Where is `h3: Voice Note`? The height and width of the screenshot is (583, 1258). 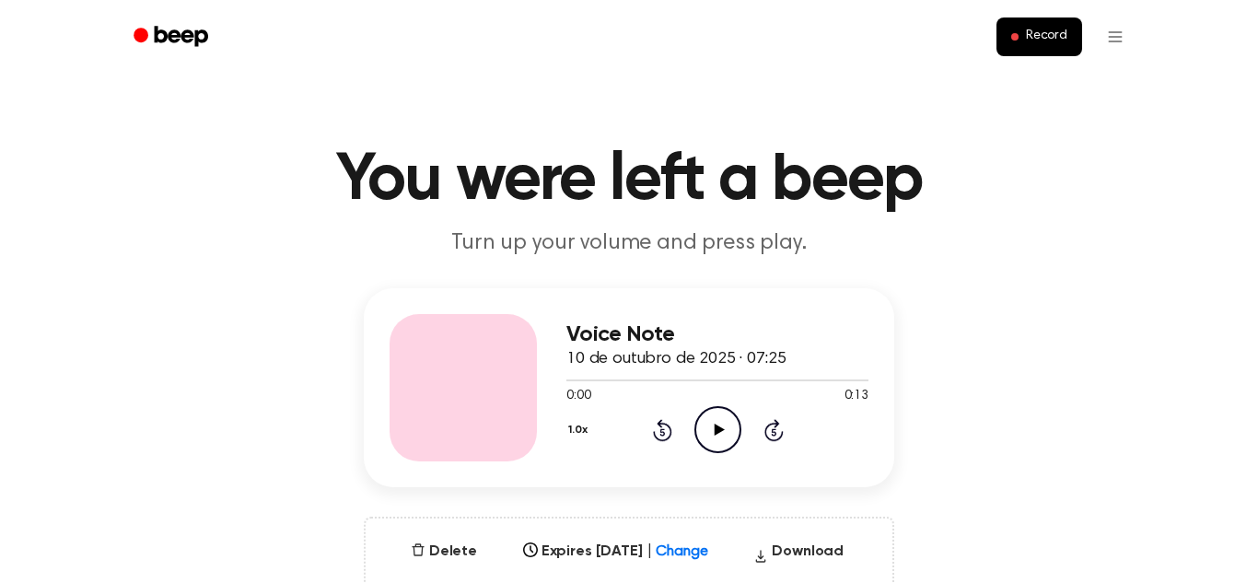 h3: Voice Note is located at coordinates (718, 334).